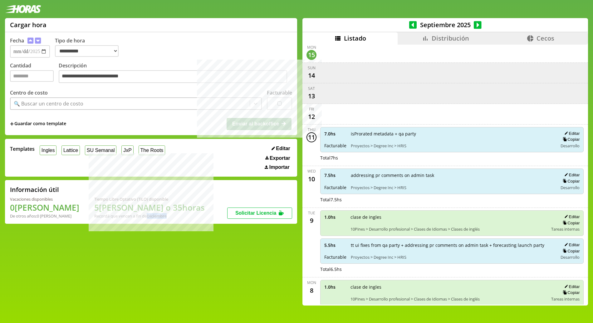 This screenshot has height=323, width=593. Describe the element at coordinates (22, 149) in the screenshot. I see `span: Templates` at that location.